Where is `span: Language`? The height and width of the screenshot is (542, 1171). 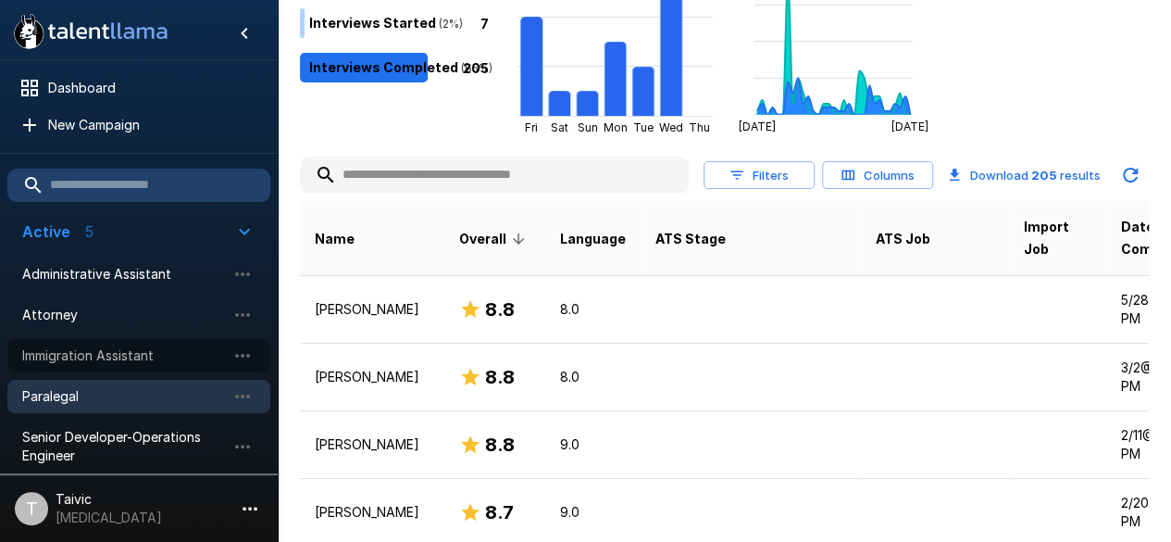
span: Language is located at coordinates (593, 239).